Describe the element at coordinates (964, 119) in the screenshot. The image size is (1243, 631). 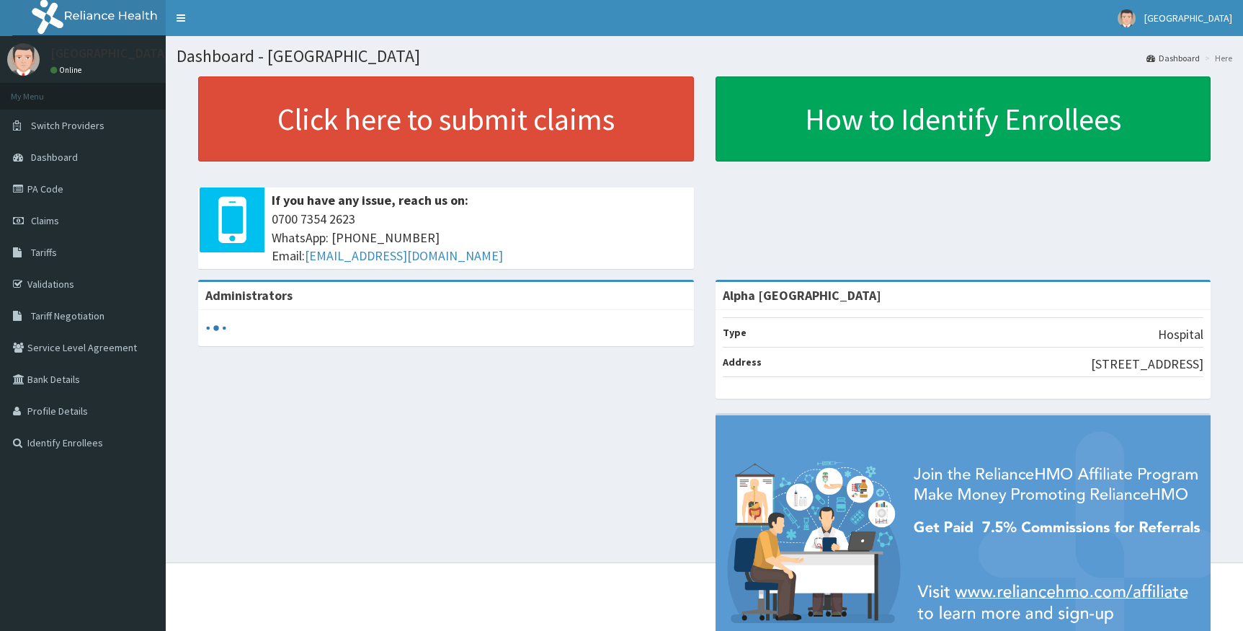
I see `a: How to Identify Enrollees` at that location.